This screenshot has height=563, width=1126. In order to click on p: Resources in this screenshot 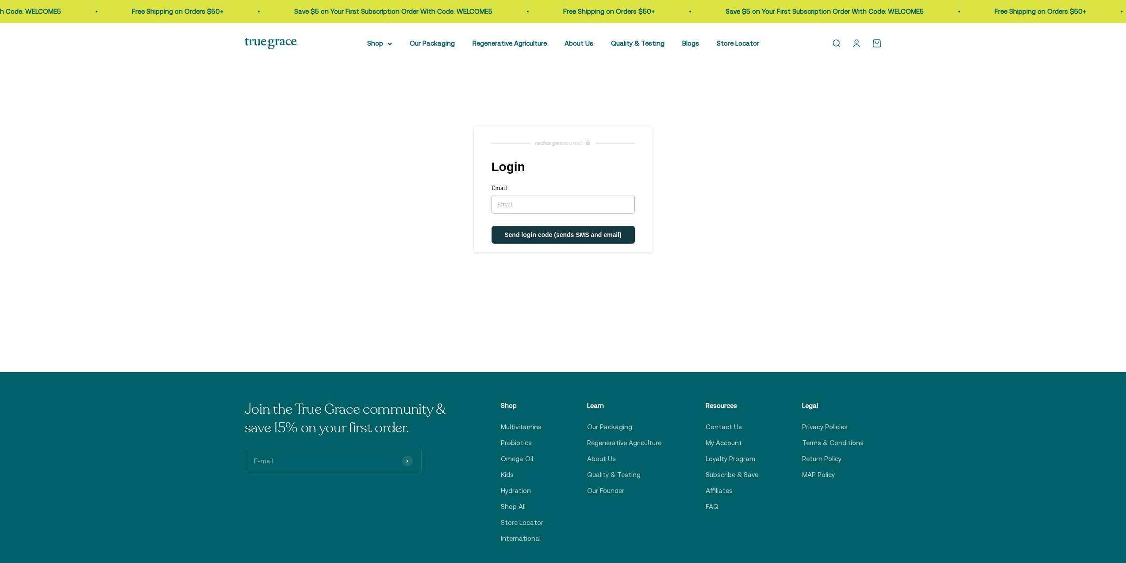, I will do `click(732, 405)`.